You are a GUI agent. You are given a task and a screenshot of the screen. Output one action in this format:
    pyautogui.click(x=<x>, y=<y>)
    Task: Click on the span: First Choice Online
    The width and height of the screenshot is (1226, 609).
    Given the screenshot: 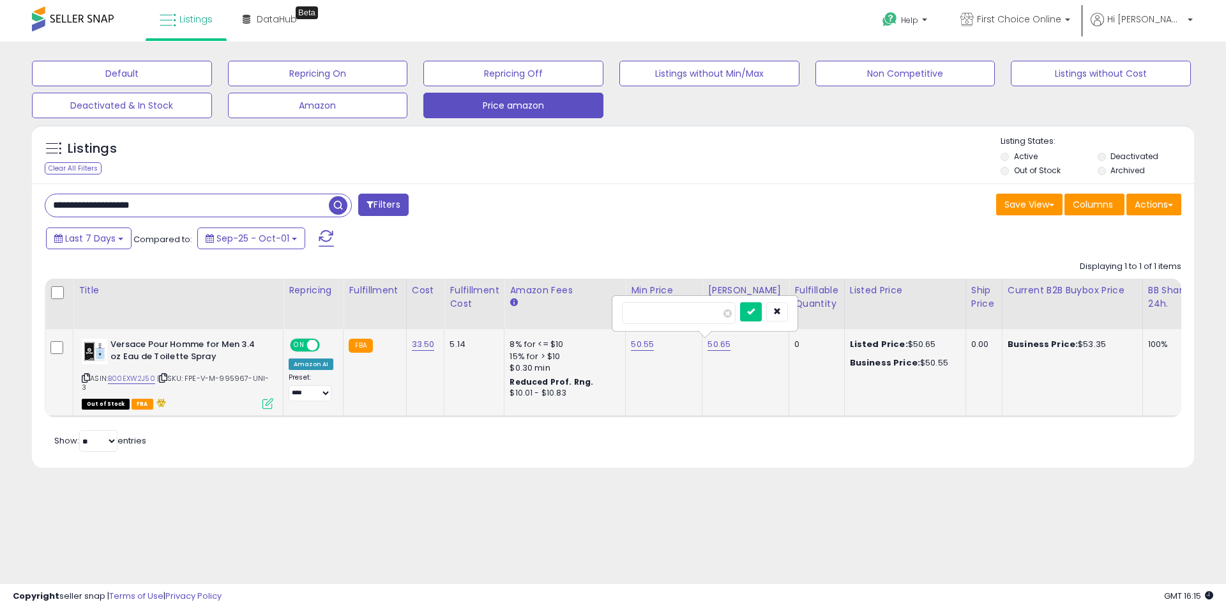 What is the action you would take?
    pyautogui.click(x=1019, y=19)
    